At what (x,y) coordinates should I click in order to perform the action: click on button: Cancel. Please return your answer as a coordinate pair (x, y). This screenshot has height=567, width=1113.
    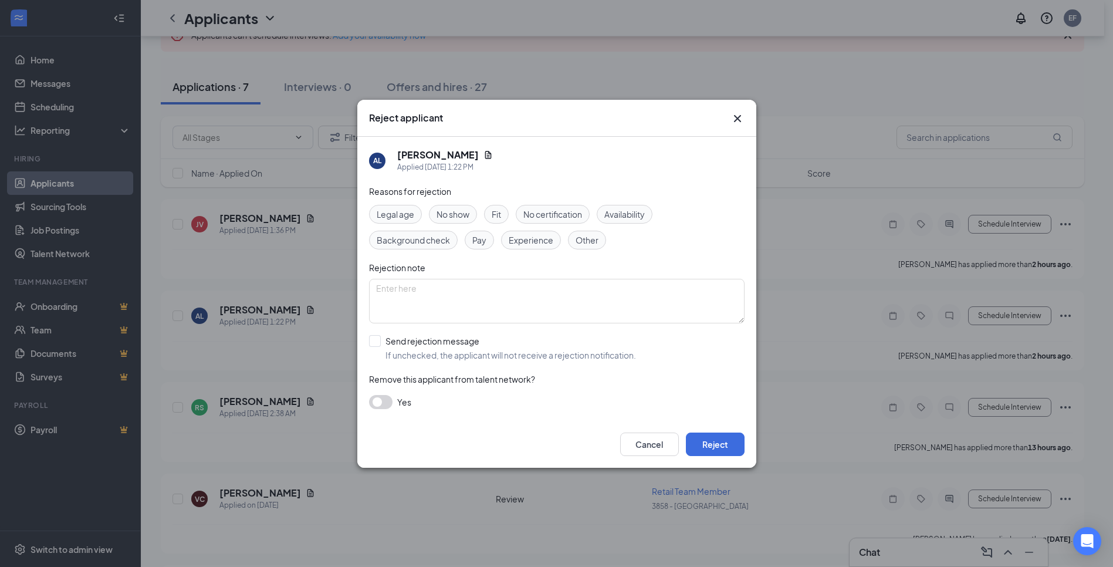
    Looking at the image, I should click on (649, 444).